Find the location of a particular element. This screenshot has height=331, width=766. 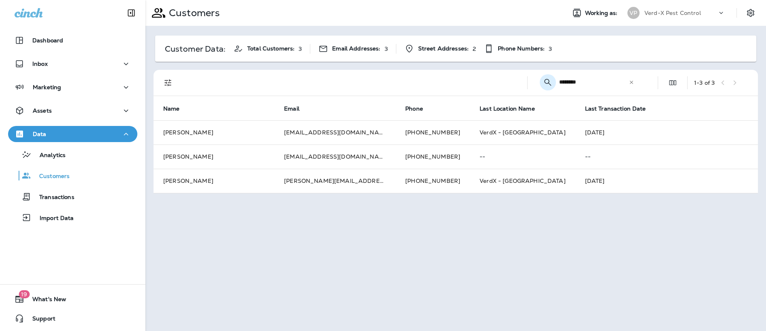

span: Total Customers: is located at coordinates (271, 48).